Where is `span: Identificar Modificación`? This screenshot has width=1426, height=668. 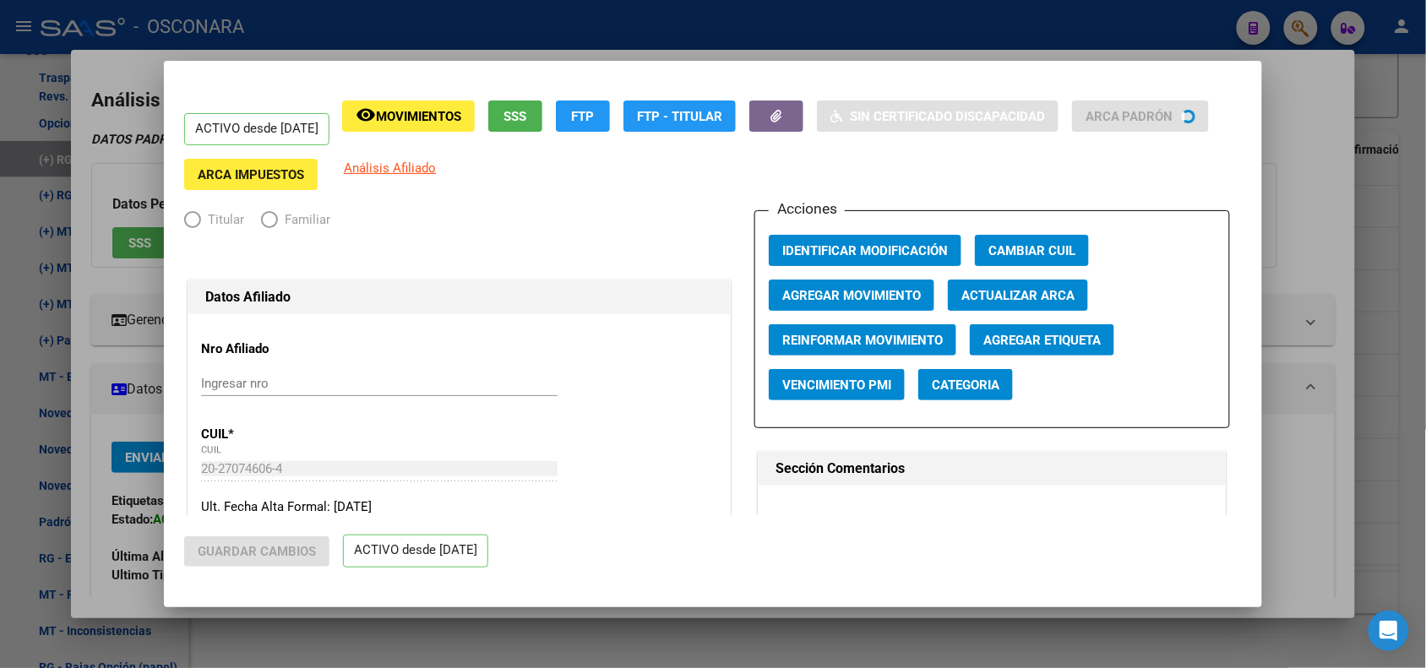 span: Identificar Modificación is located at coordinates (865, 251).